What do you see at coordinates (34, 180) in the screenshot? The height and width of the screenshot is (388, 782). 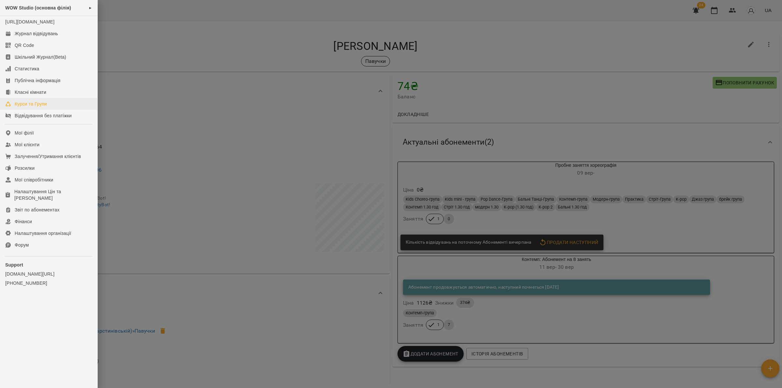 I see `div: Мої співробітники` at bounding box center [34, 180].